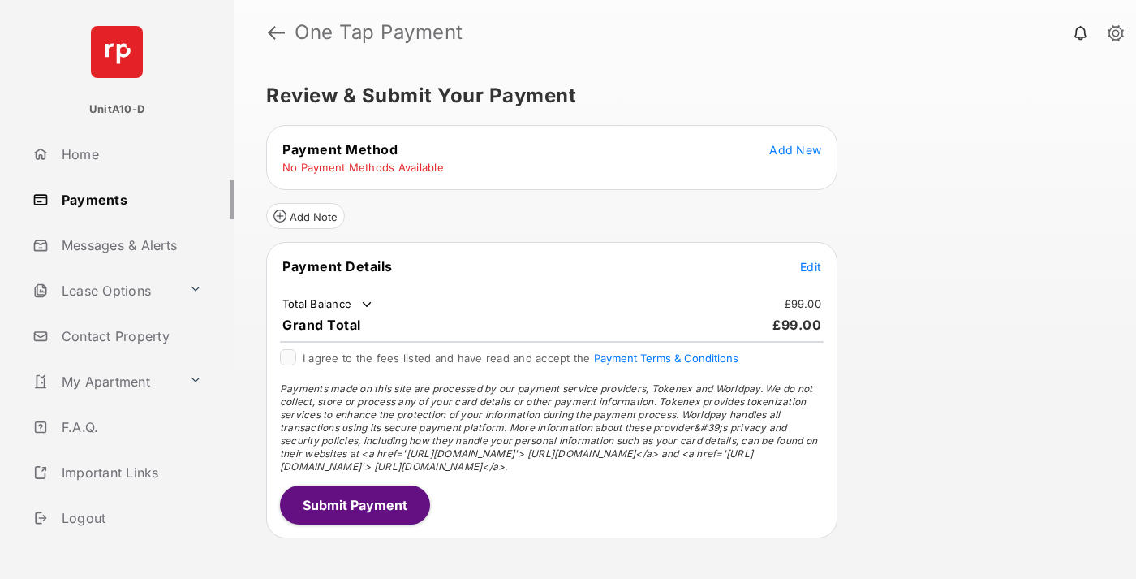 This screenshot has height=579, width=1136. What do you see at coordinates (803, 304) in the screenshot?
I see `td: £99.00` at bounding box center [803, 304].